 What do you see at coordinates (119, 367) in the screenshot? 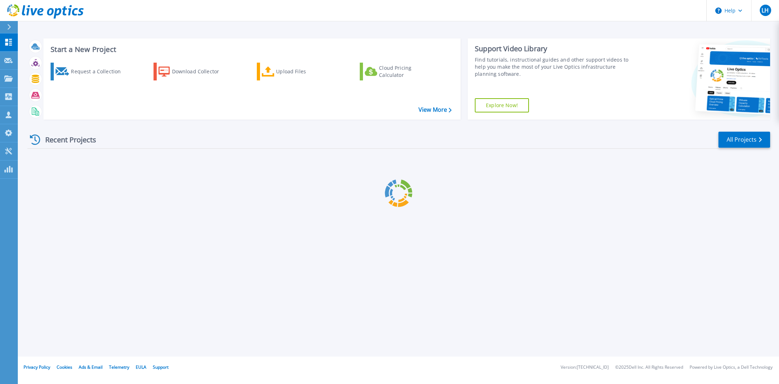
I see `a: Telemetry` at bounding box center [119, 367].